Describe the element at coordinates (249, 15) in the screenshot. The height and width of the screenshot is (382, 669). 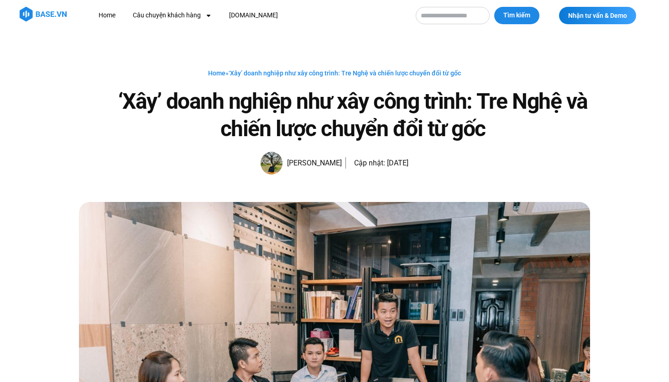
I see `nav: Menu` at that location.